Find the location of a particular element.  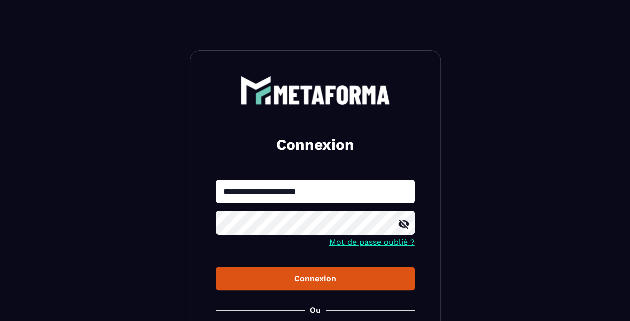

button: Connexion is located at coordinates (315, 279).